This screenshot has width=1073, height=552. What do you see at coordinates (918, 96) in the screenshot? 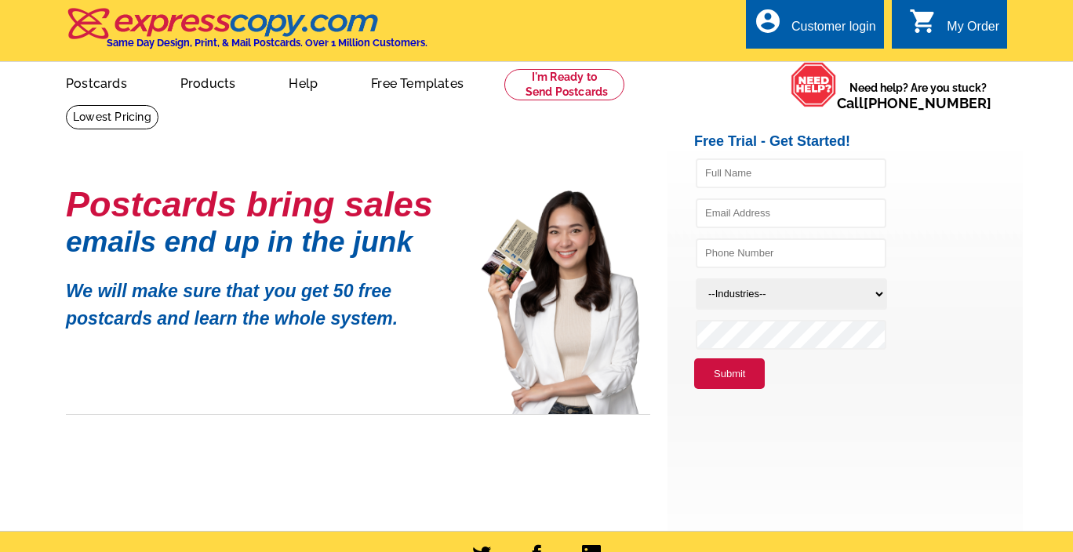
I see `span: Need help? Are you stuck?` at bounding box center [918, 96].